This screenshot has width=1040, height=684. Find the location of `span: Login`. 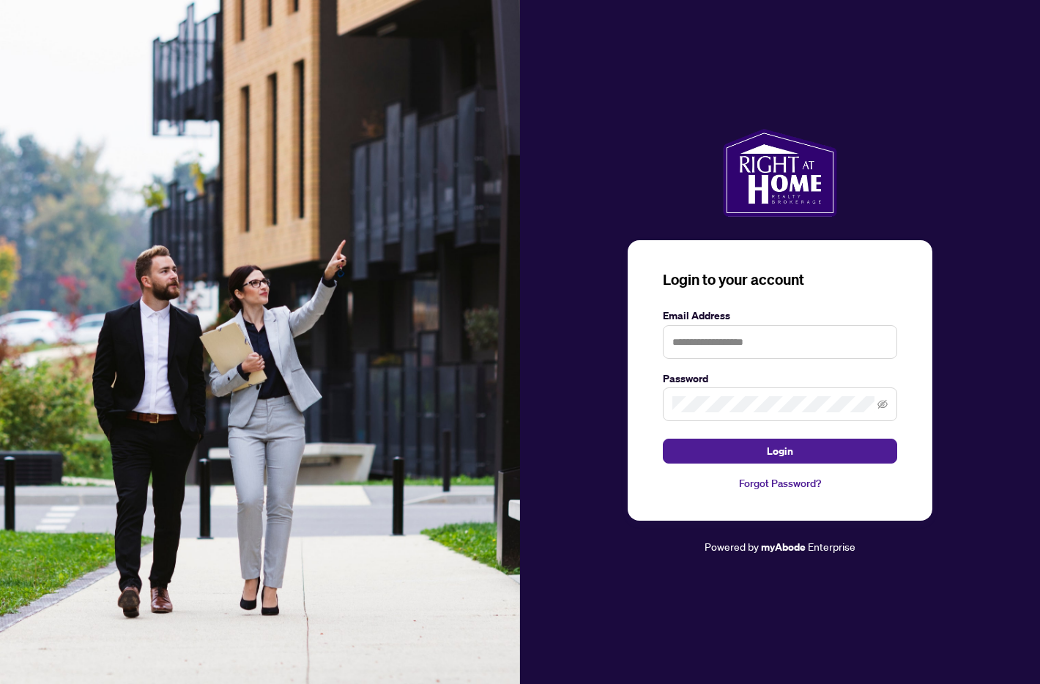

span: Login is located at coordinates (780, 451).